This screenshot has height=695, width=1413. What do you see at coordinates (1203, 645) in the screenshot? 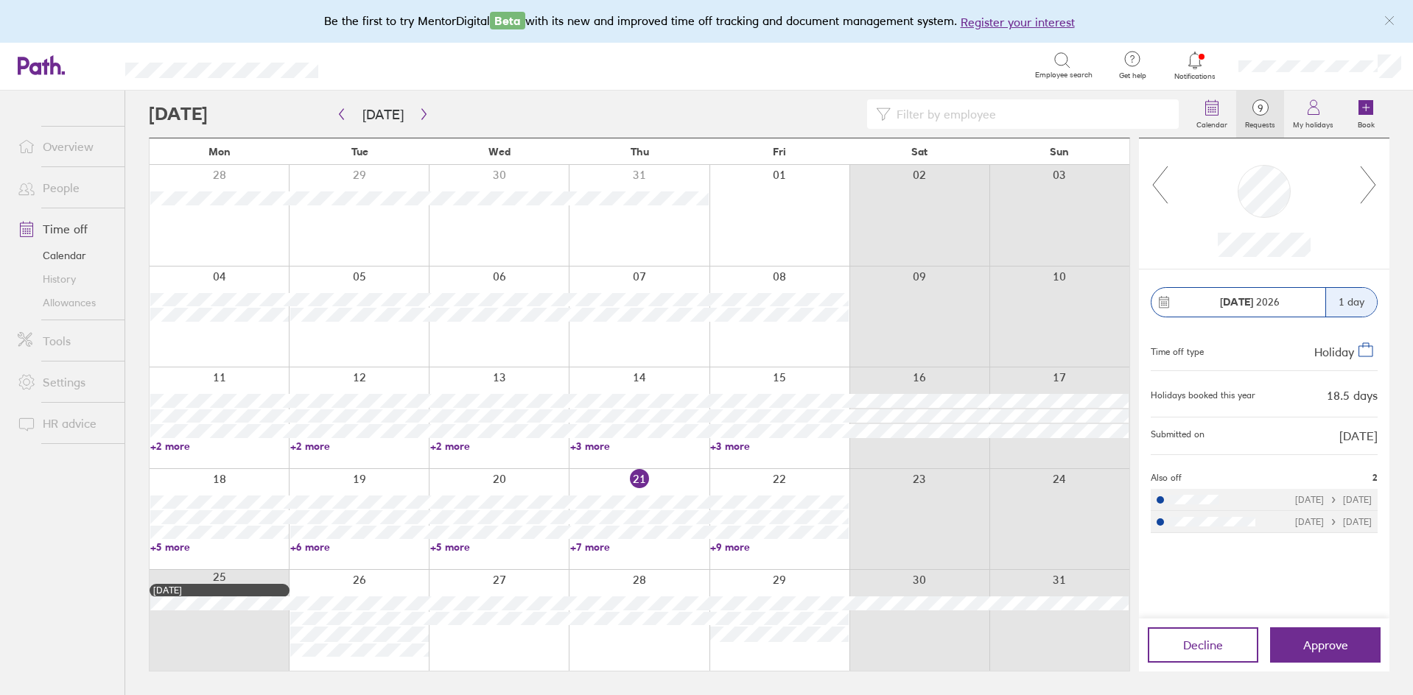
I see `button: Decline` at bounding box center [1203, 645].